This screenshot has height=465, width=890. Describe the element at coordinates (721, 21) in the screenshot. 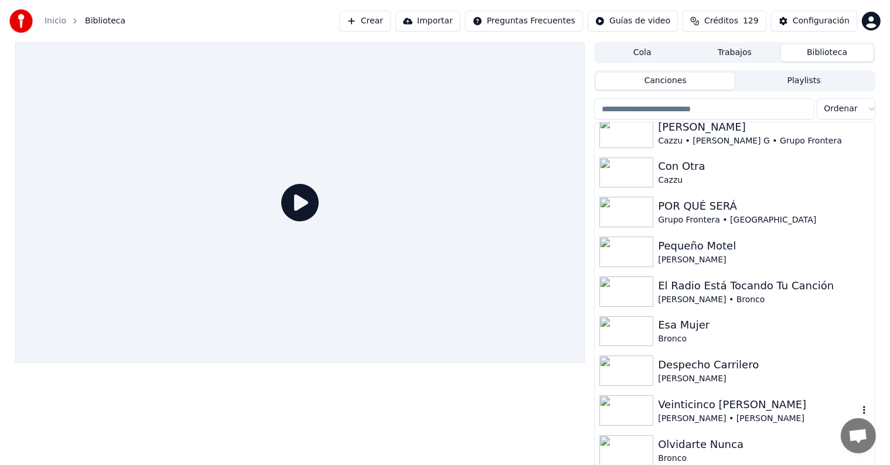

I see `span: Créditos` at that location.